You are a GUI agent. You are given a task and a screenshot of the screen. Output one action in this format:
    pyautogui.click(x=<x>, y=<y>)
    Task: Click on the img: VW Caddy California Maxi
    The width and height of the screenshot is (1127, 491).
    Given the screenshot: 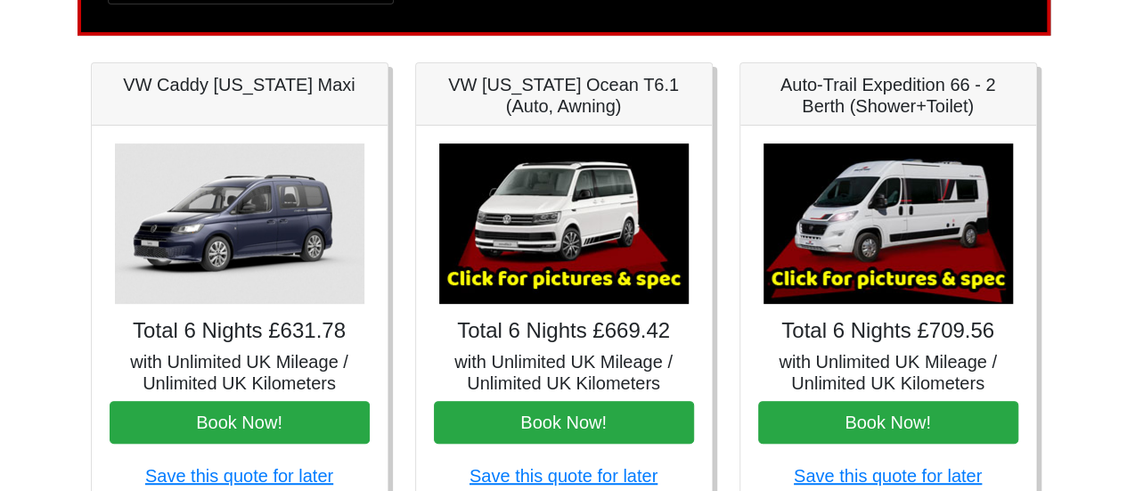 What is the action you would take?
    pyautogui.click(x=240, y=224)
    